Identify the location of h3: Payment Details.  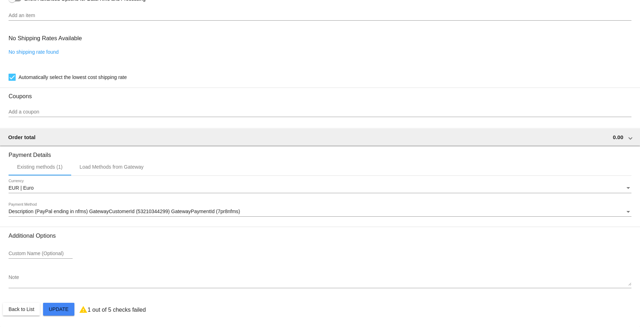
(320, 152).